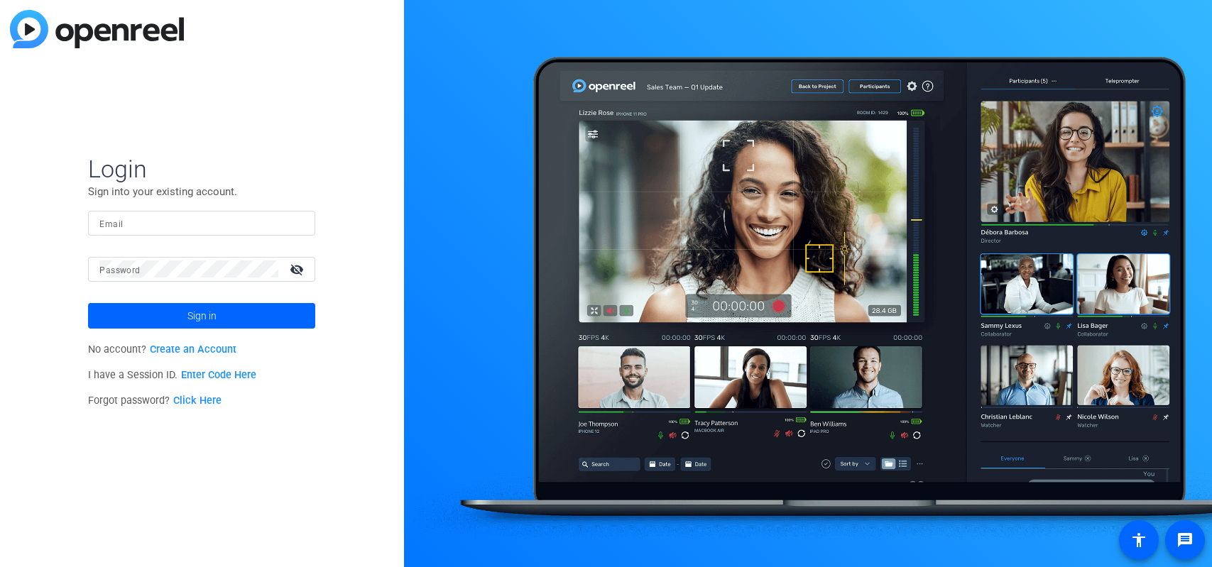 The image size is (1212, 567). I want to click on a: Click Here, so click(197, 400).